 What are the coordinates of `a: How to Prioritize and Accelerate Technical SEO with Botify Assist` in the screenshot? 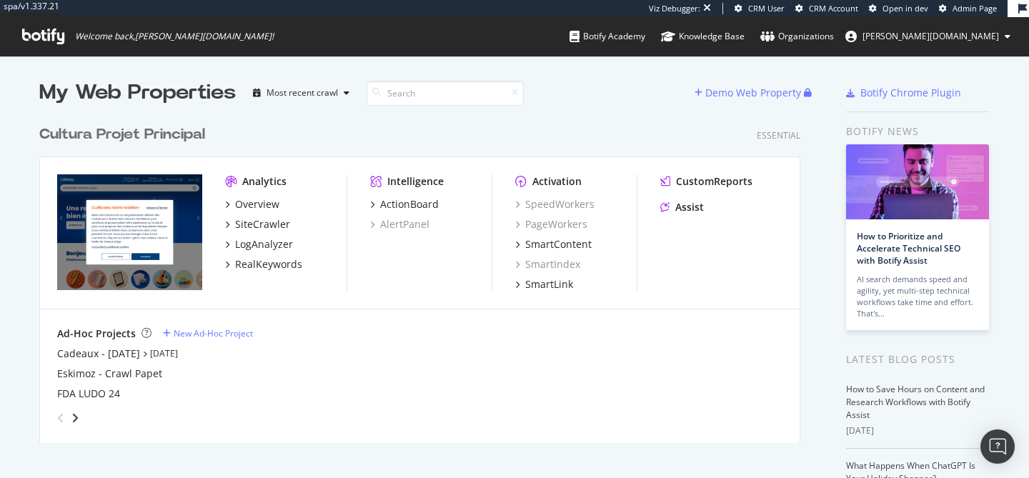 It's located at (909, 248).